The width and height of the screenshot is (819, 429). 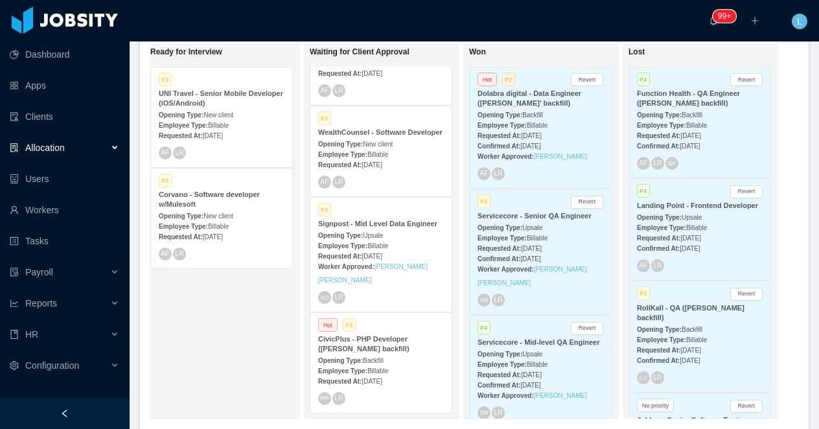 What do you see at coordinates (64, 54) in the screenshot?
I see `a: icon: pie-chartDashboard` at bounding box center [64, 54].